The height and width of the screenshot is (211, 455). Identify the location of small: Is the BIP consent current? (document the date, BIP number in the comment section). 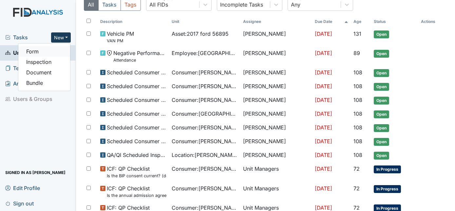
(137, 176).